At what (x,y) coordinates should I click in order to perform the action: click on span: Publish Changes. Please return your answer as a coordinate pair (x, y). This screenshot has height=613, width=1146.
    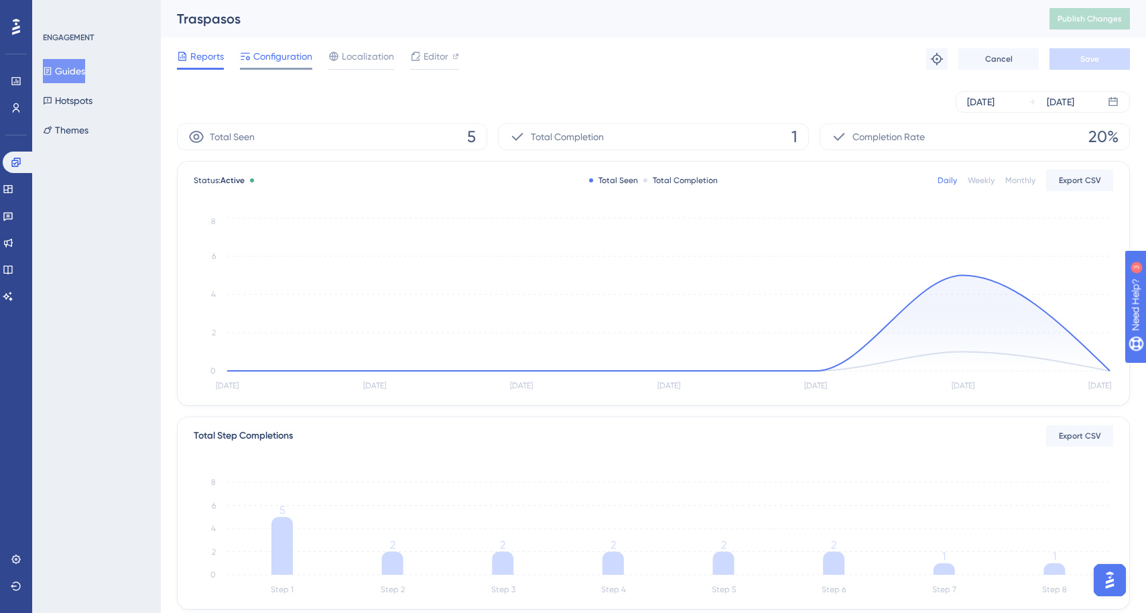
    Looking at the image, I should click on (1090, 19).